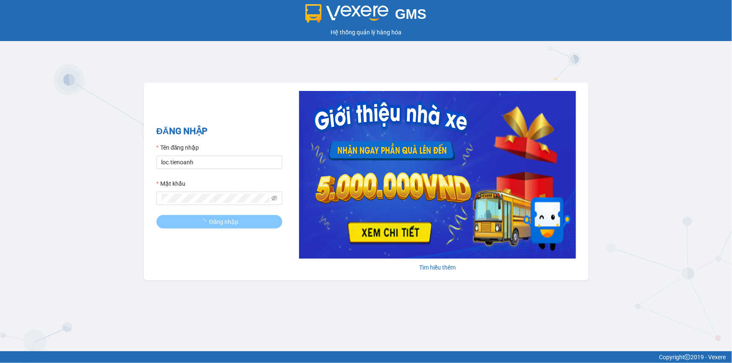 This screenshot has width=732, height=363. I want to click on div: Tìm hiểu thêm, so click(437, 267).